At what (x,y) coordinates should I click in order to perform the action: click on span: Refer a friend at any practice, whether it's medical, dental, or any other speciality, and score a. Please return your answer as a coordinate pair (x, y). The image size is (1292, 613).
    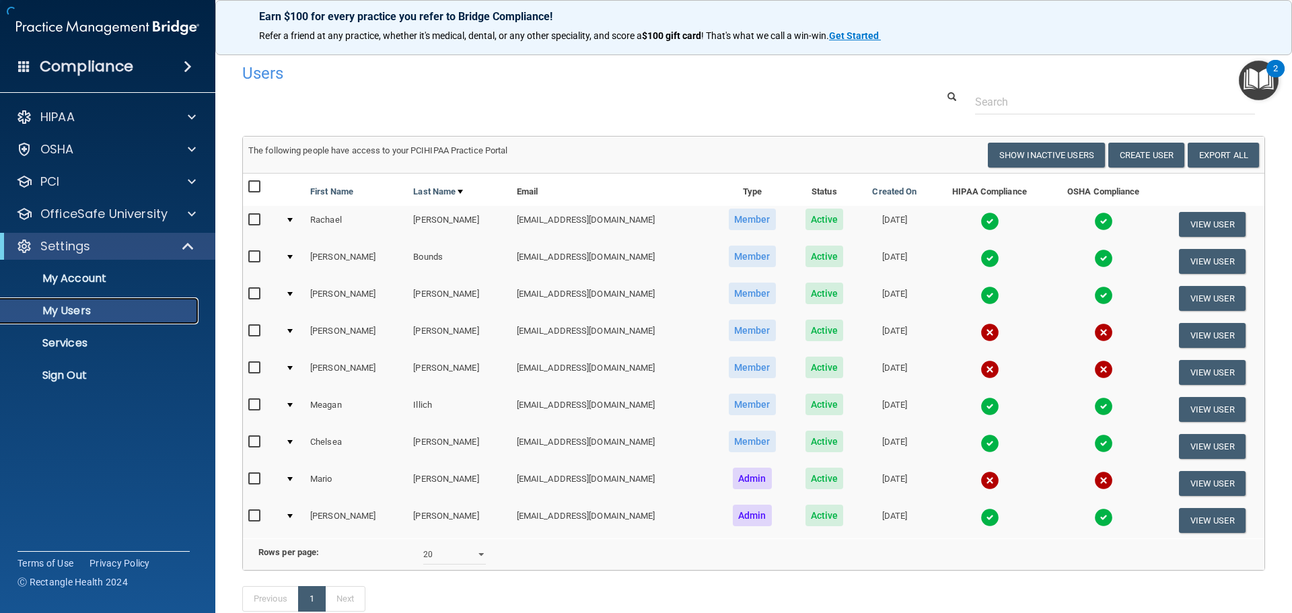
    Looking at the image, I should click on (450, 36).